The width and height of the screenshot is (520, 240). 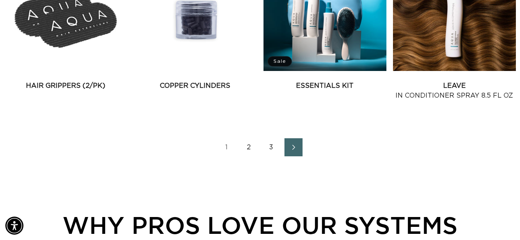 What do you see at coordinates (271, 147) in the screenshot?
I see `a: Page 3` at bounding box center [271, 147].